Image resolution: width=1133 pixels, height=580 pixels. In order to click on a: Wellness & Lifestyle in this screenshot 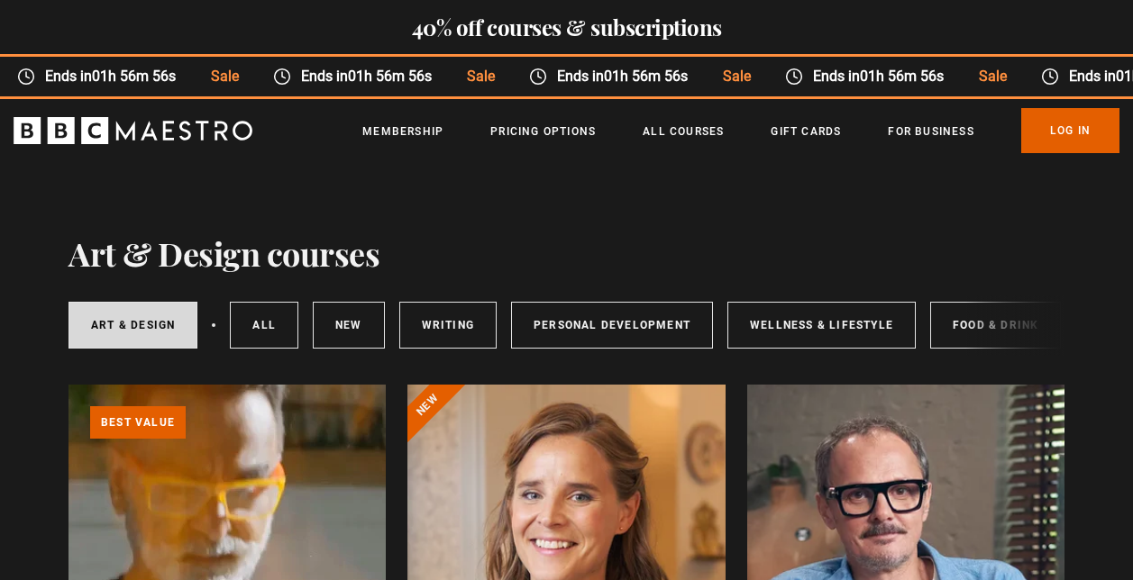, I will do `click(821, 325)`.